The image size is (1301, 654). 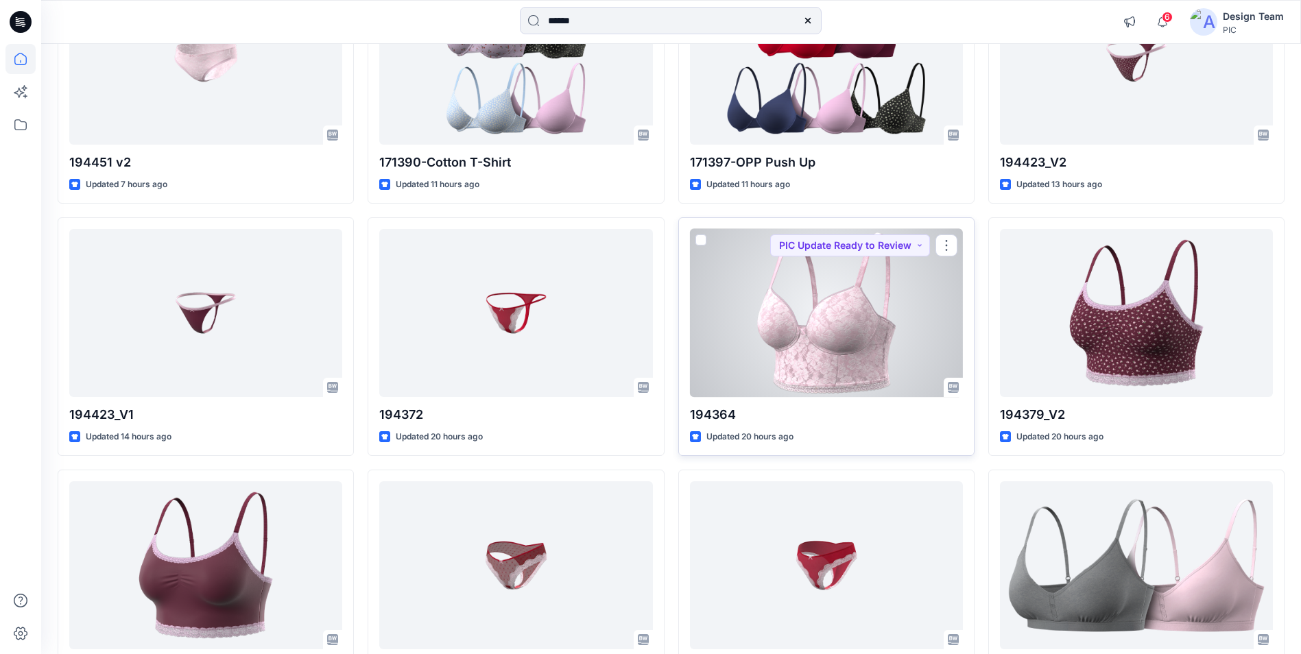 I want to click on div: Design Team, so click(x=1253, y=16).